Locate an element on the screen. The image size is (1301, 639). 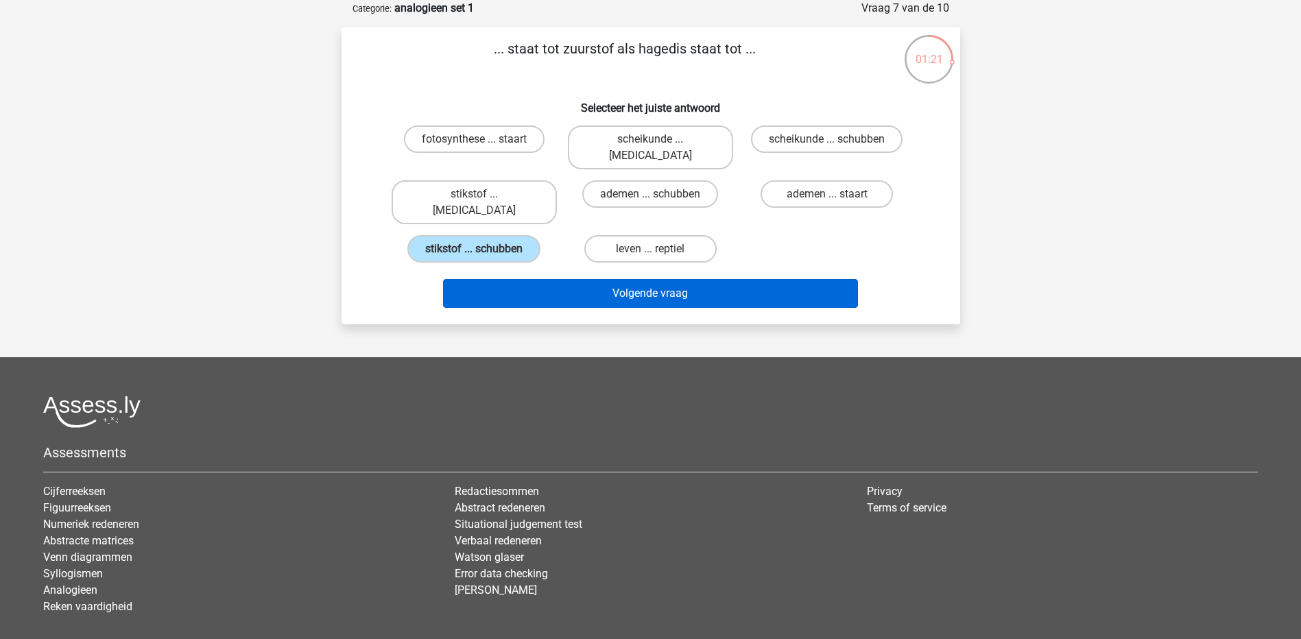
strong: analogieen set 1 is located at coordinates (434, 8).